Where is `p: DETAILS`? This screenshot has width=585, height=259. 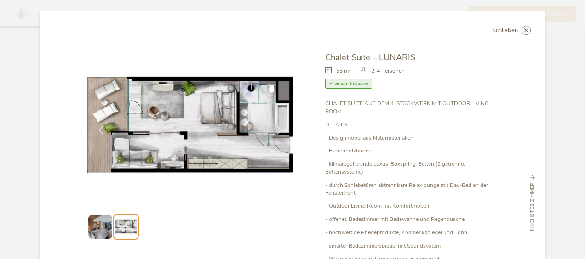 p: DETAILS is located at coordinates (411, 125).